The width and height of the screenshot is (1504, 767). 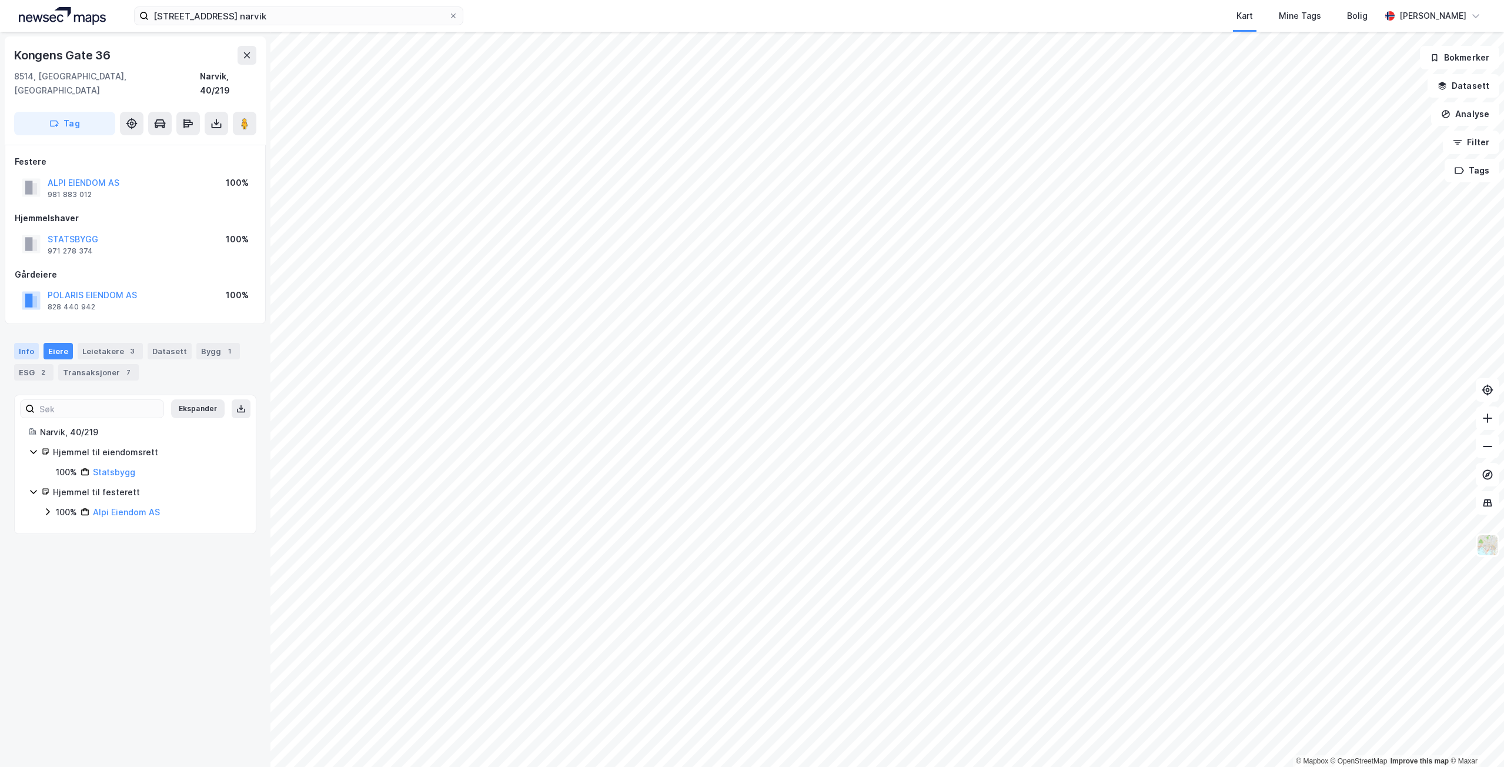 I want to click on input: Søk, so click(x=99, y=409).